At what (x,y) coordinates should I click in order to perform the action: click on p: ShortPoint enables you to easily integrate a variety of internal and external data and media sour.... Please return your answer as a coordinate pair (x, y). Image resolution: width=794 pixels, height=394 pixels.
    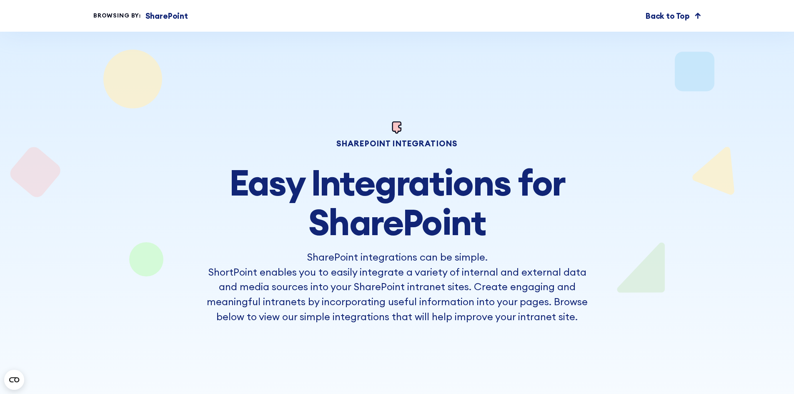
    Looking at the image, I should click on (397, 294).